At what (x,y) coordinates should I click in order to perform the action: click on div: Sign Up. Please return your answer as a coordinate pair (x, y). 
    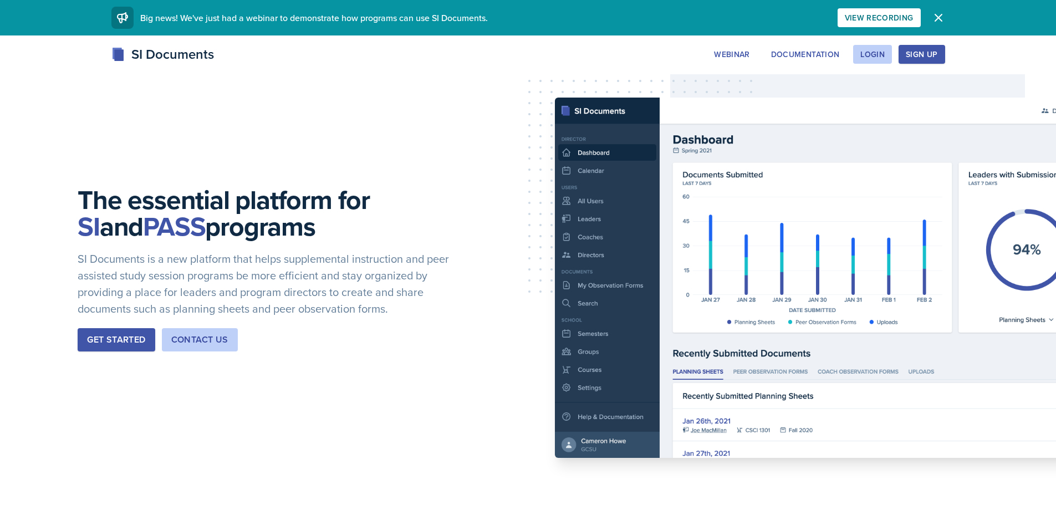
    Looking at the image, I should click on (921, 54).